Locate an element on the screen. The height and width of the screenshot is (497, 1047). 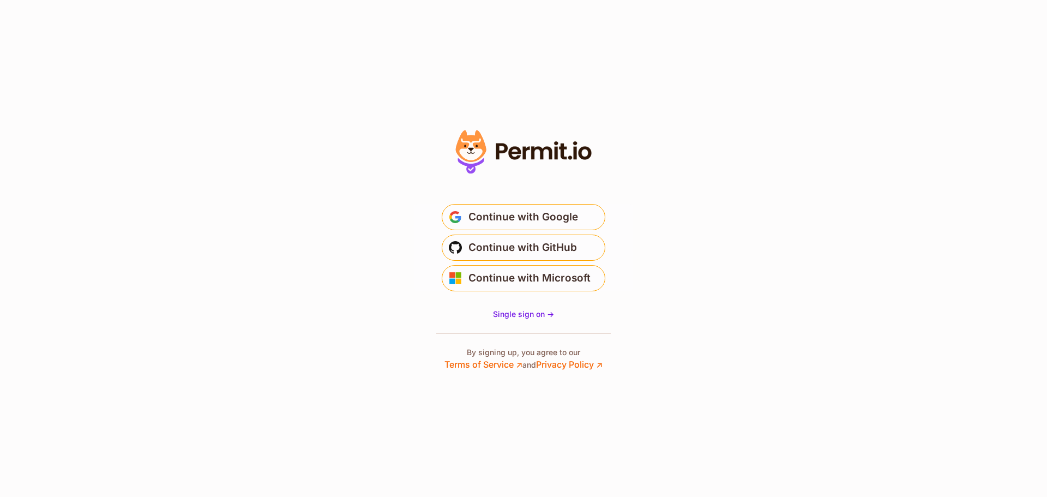
a: Privacy Policy ↗ is located at coordinates (569, 364).